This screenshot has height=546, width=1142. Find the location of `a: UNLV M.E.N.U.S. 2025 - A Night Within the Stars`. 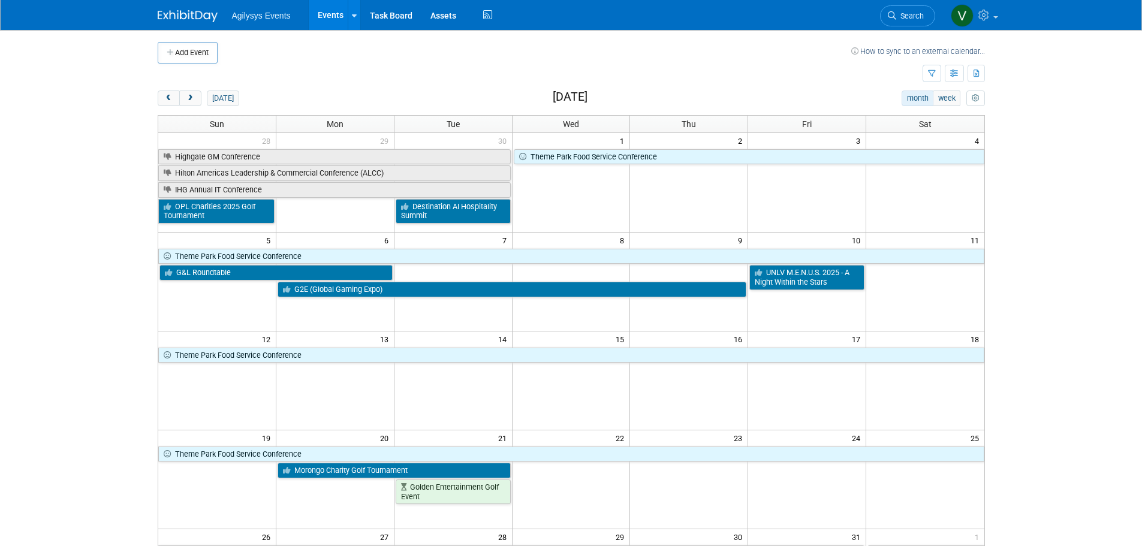

a: UNLV M.E.N.U.S. 2025 - A Night Within the Stars is located at coordinates (807, 277).